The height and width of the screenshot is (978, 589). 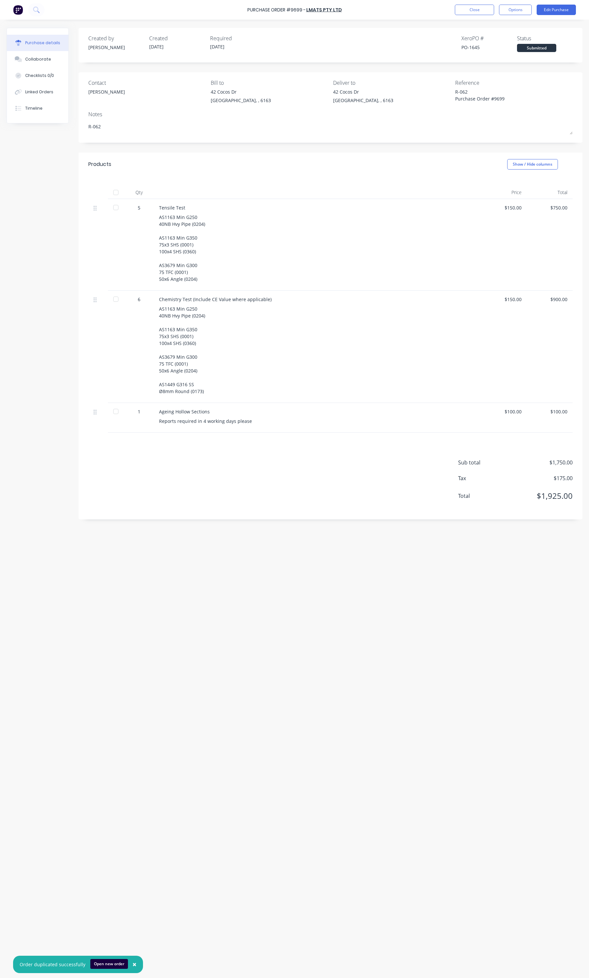 What do you see at coordinates (269, 83) in the screenshot?
I see `div: Bill to` at bounding box center [269, 83].